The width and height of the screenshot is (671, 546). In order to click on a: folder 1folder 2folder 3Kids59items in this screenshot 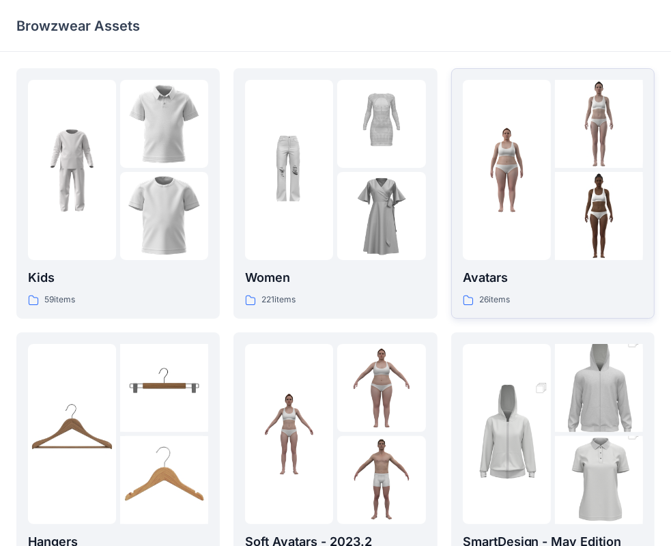, I will do `click(118, 193)`.